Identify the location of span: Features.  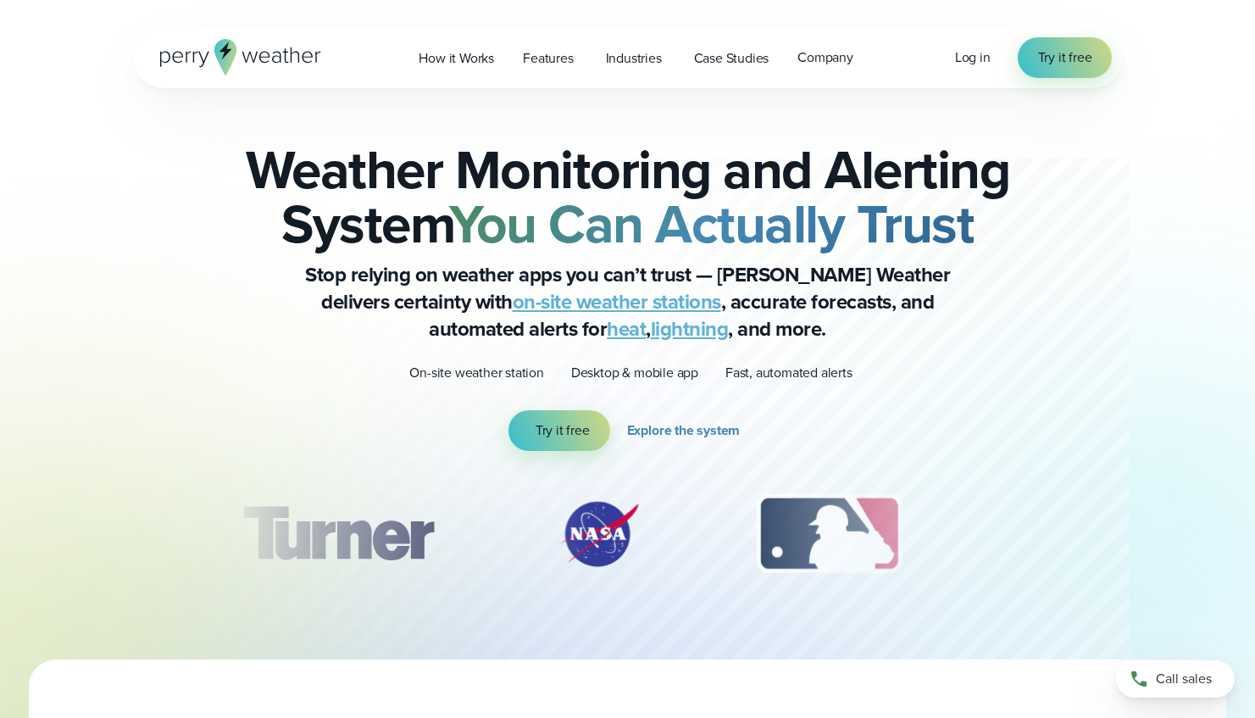
(548, 58).